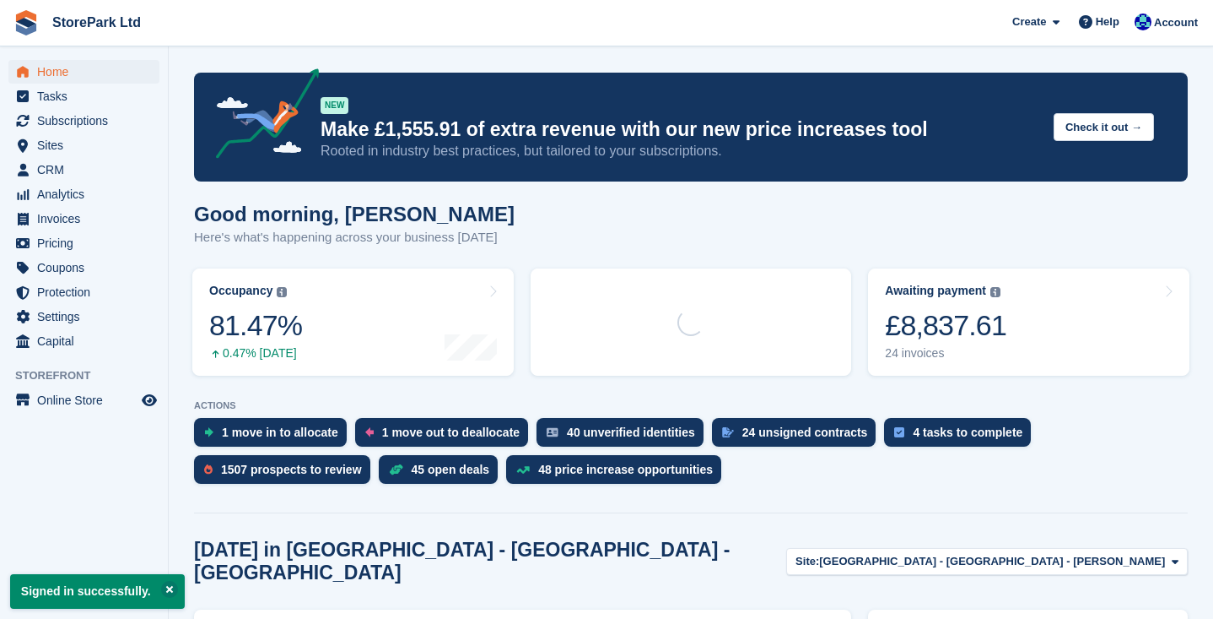 This screenshot has height=619, width=1213. I want to click on img: verify_identity-adf6edd0f0f0b5bbfe63781bf79b02c33cf7c696d77639b501bdc392416b5a36.svg, so click(553, 432).